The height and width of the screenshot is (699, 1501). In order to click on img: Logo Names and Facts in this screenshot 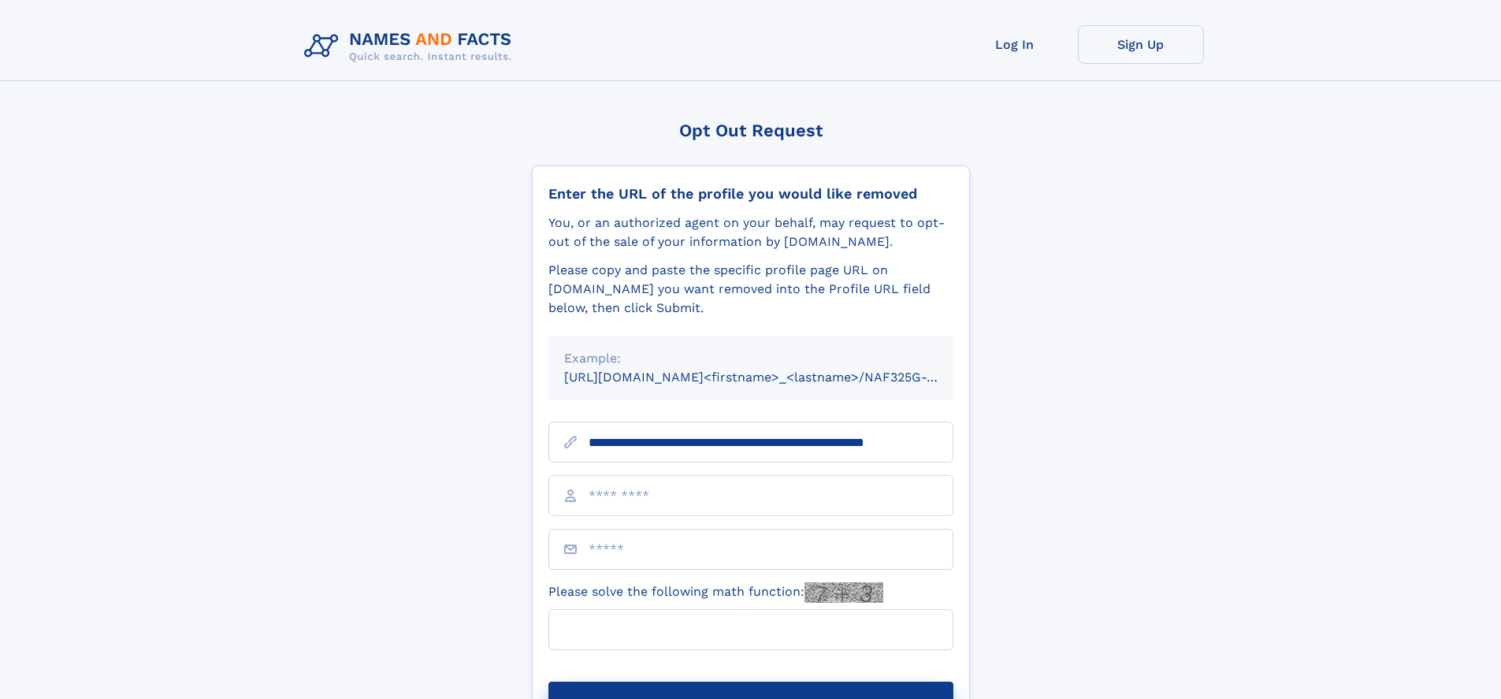, I will do `click(411, 46)`.